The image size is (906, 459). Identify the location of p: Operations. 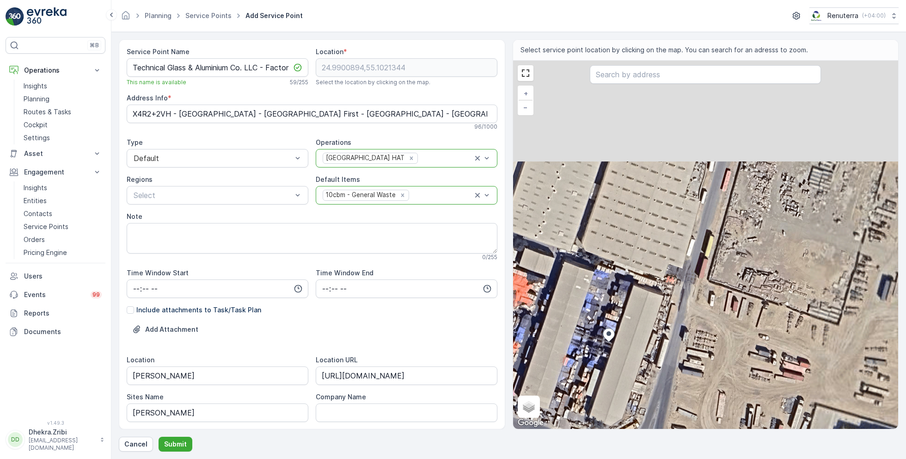
(55, 70).